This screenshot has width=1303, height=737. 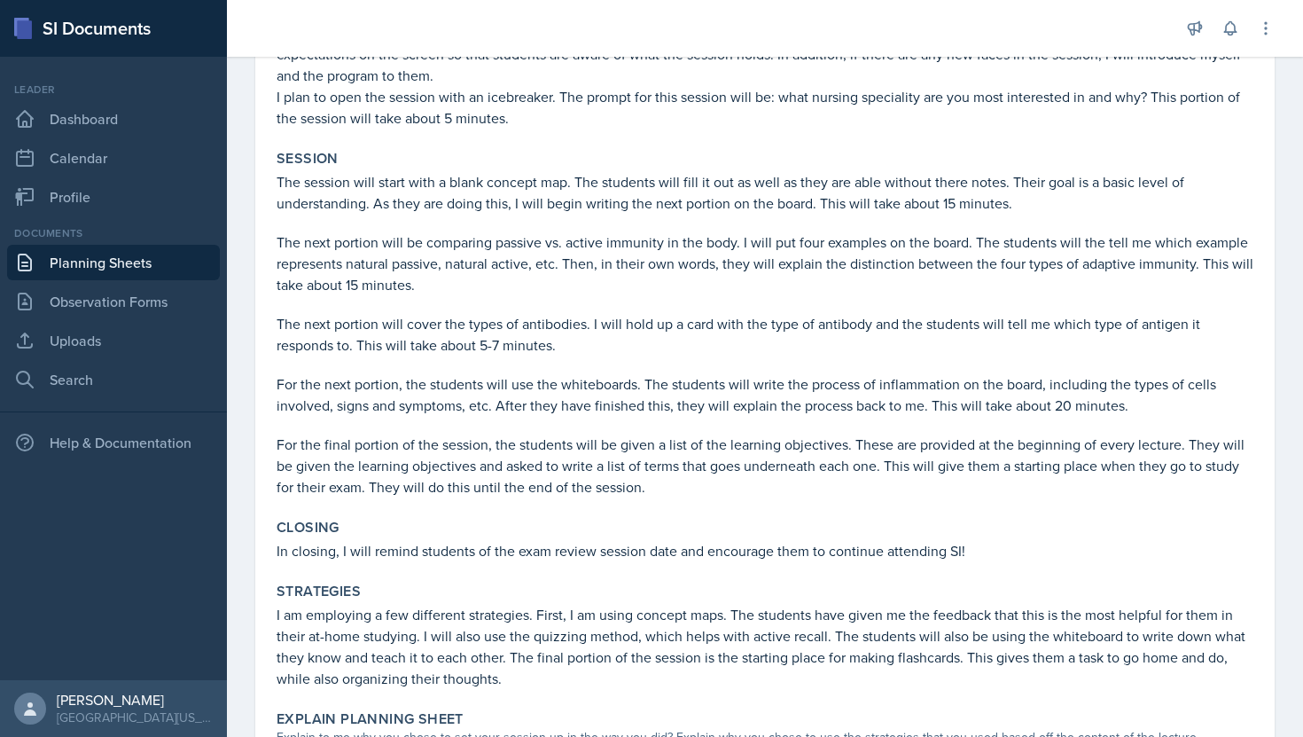 I want to click on a: Dashboard, so click(x=113, y=119).